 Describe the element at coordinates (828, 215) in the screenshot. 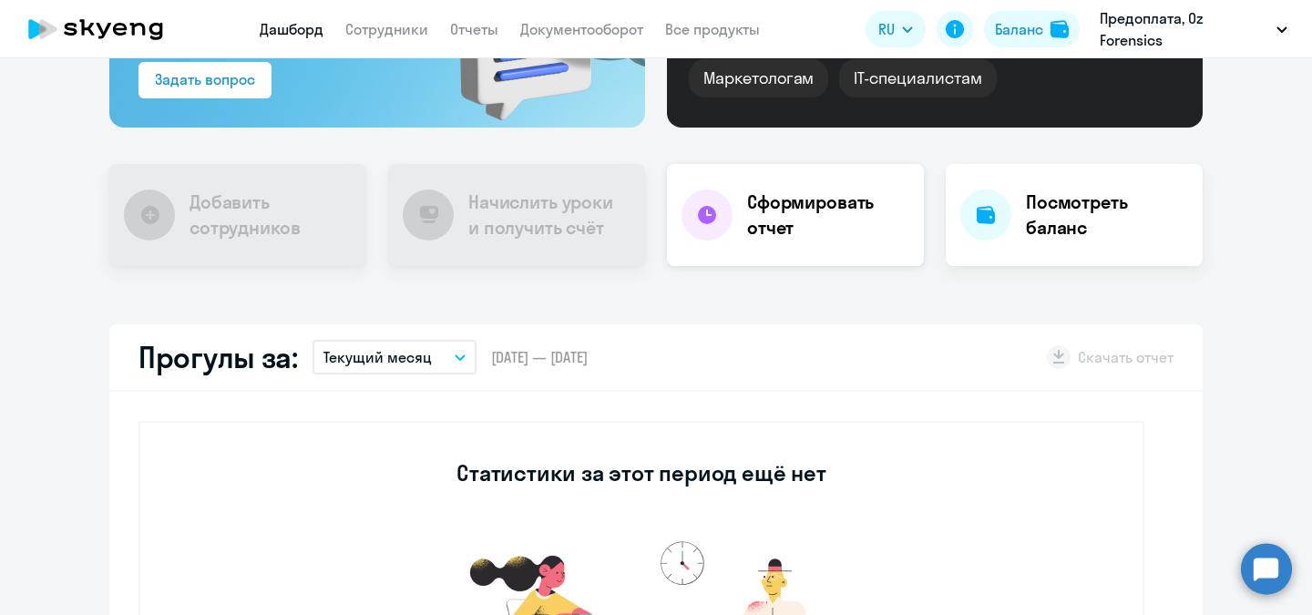

I see `h4: Сформировать отчет` at that location.